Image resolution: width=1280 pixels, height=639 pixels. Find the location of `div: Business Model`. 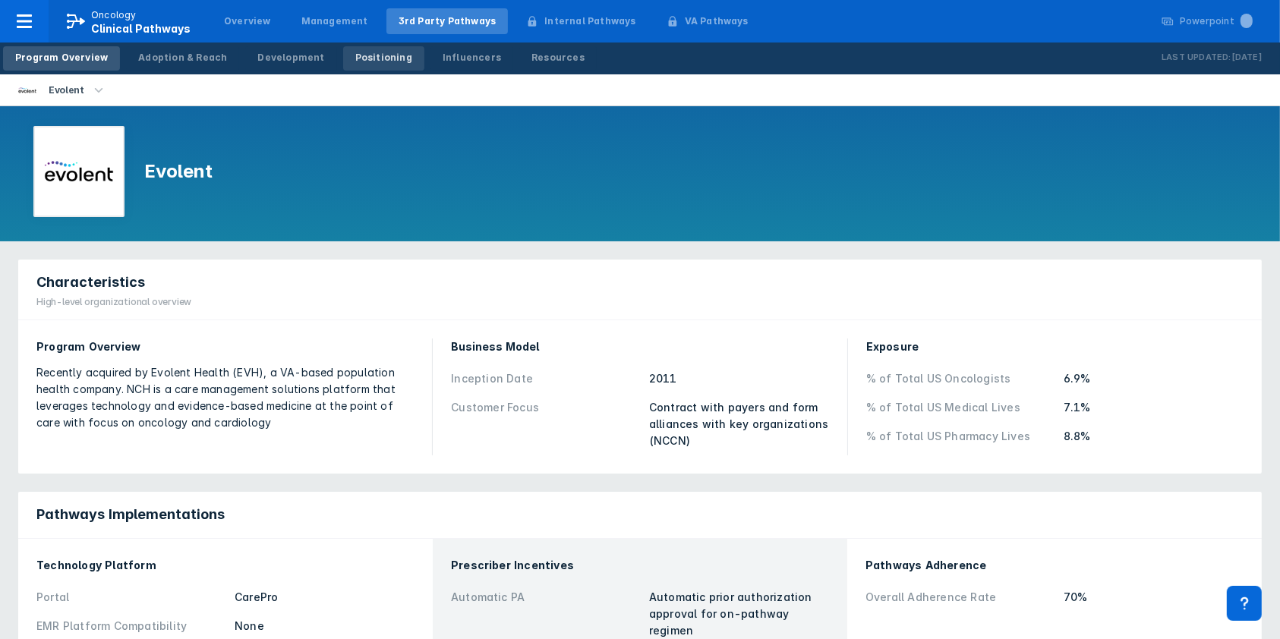

div: Business Model is located at coordinates (639, 347).